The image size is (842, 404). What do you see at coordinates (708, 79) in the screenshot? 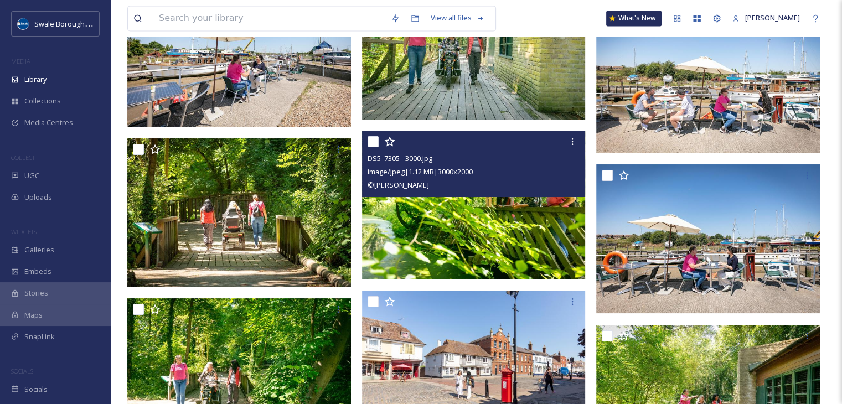
I see `img: DS5_7453-_3000.jpg` at bounding box center [708, 79].